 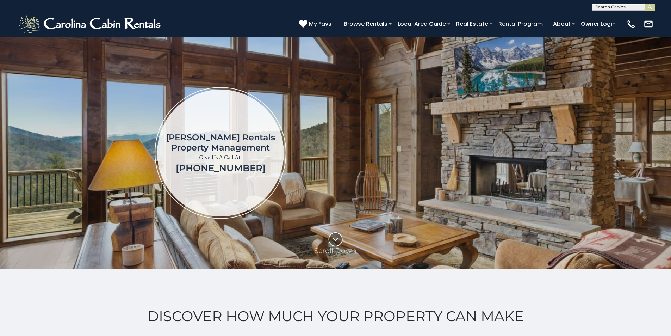 I want to click on a: About, so click(x=562, y=24).